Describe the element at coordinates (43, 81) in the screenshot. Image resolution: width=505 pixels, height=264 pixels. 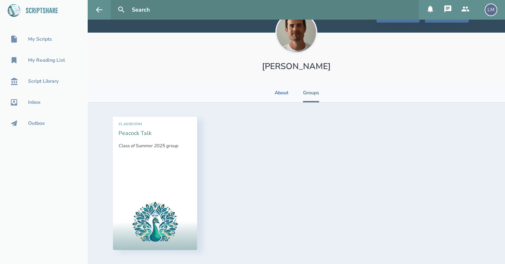
I see `div: Script Library` at that location.